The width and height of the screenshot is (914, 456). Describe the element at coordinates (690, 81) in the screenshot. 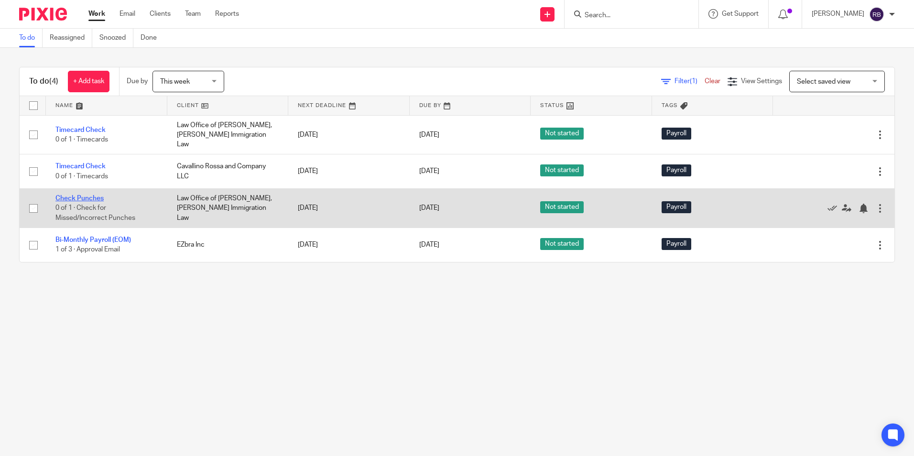

I see `span: Filter` at that location.